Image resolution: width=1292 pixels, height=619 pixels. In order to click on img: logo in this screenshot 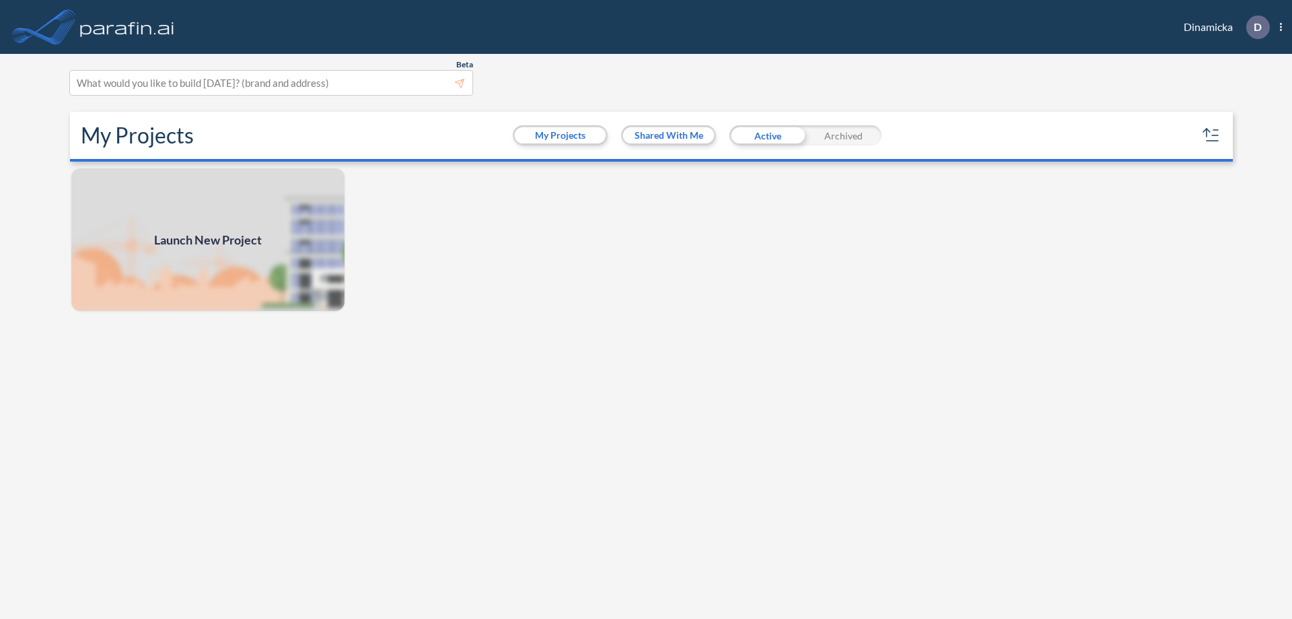, I will do `click(127, 27)`.